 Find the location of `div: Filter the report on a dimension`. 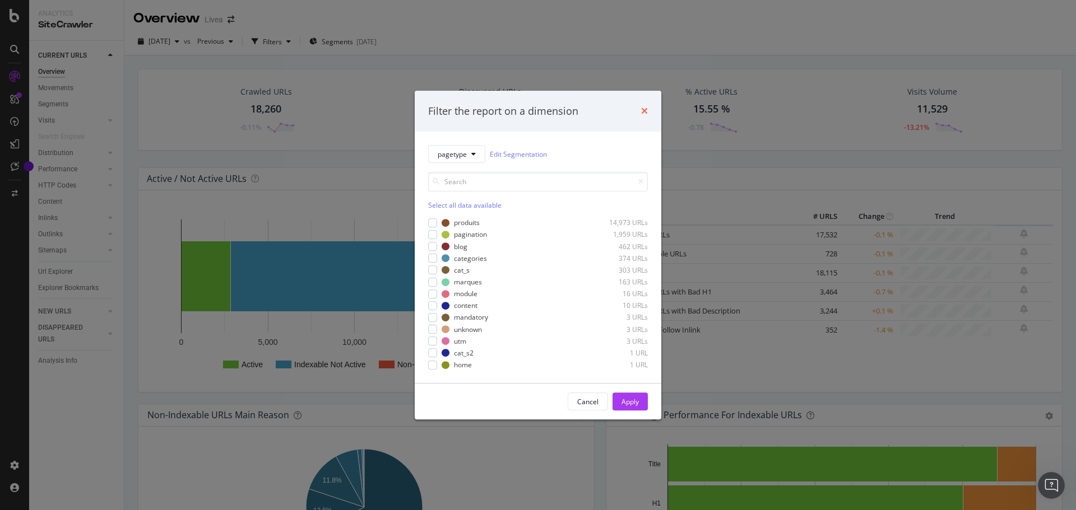

div: Filter the report on a dimension is located at coordinates (503, 111).